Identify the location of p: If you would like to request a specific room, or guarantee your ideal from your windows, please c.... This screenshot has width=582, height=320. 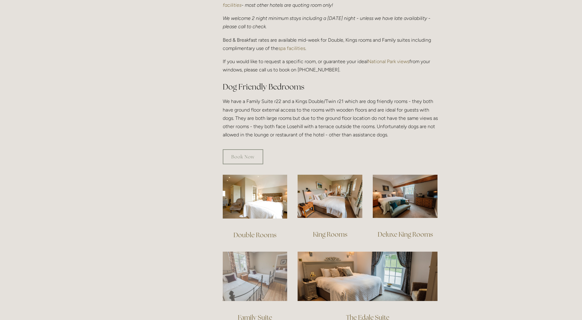
(330, 66).